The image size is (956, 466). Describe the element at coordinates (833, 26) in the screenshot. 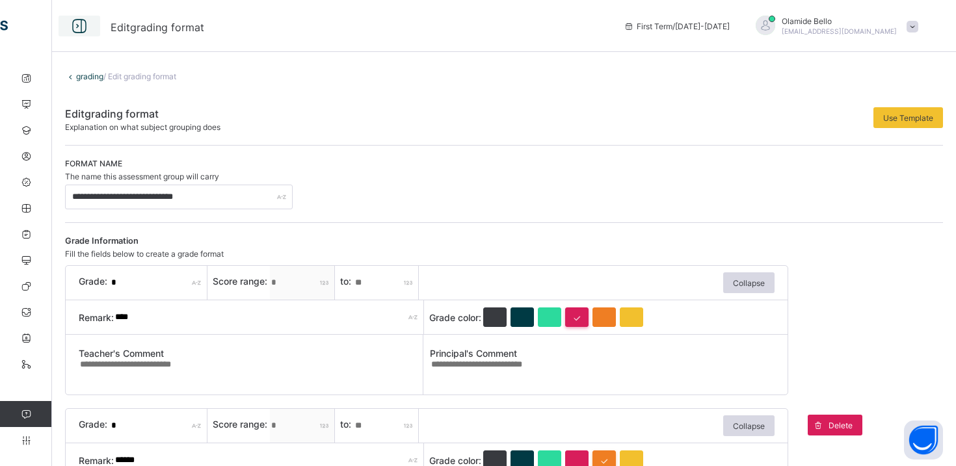

I see `div: OlamideBello` at that location.